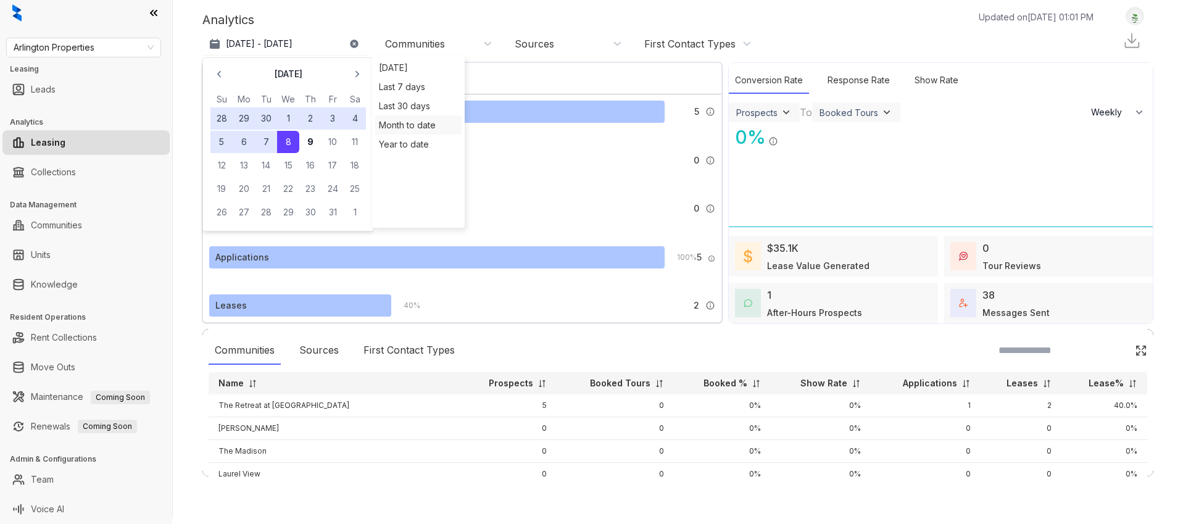  Describe the element at coordinates (228, 20) in the screenshot. I see `p: Analytics` at that location.